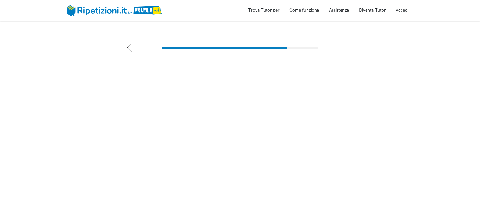 The height and width of the screenshot is (217, 480). Describe the element at coordinates (402, 10) in the screenshot. I see `a: Accedi` at that location.